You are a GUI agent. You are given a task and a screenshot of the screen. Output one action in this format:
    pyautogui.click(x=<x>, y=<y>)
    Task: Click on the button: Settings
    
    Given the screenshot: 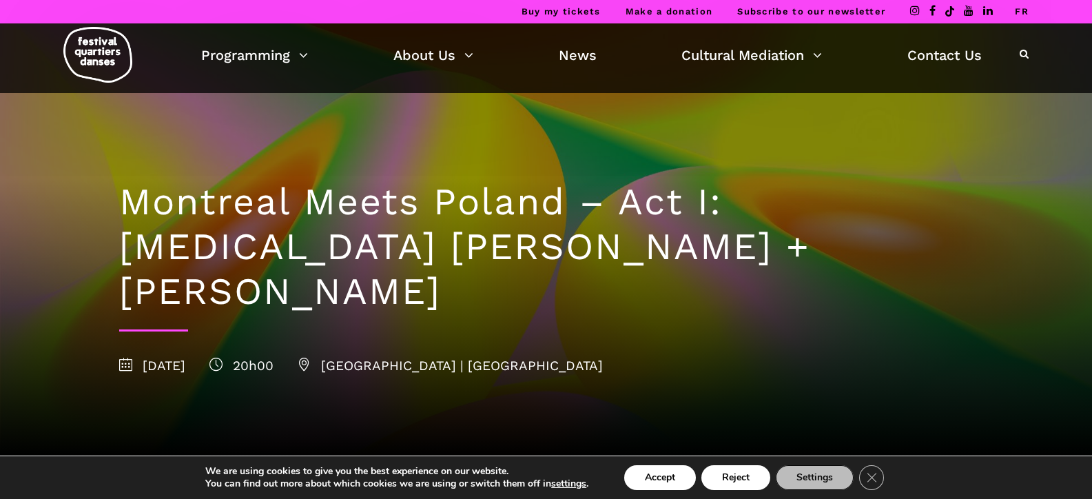 What is the action you would take?
    pyautogui.click(x=815, y=478)
    